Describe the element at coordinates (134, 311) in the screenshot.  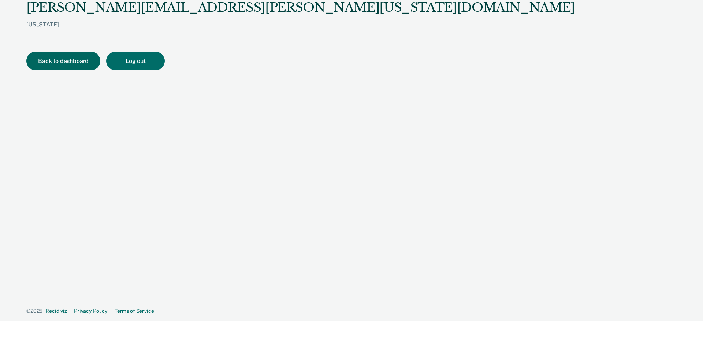
I see `a: Terms of Service` at that location.